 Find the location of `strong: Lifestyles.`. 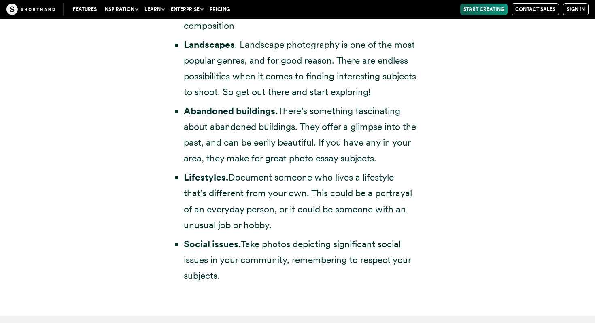

strong: Lifestyles. is located at coordinates (206, 177).